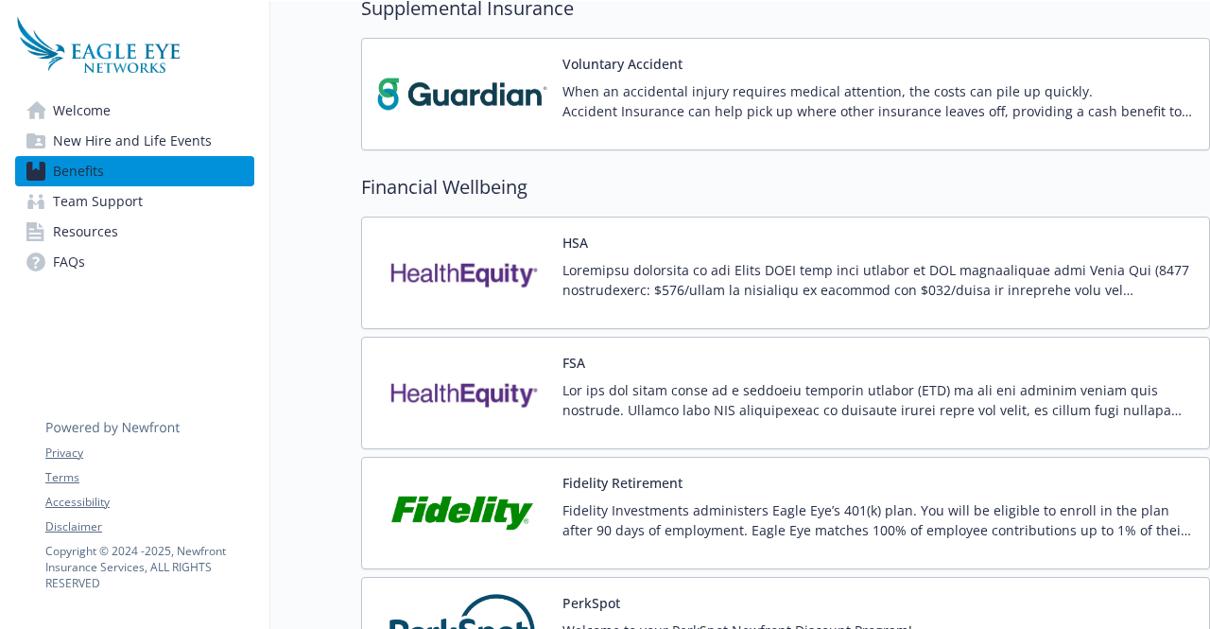 This screenshot has width=1210, height=629. Describe the element at coordinates (149, 477) in the screenshot. I see `a: Terms` at that location.